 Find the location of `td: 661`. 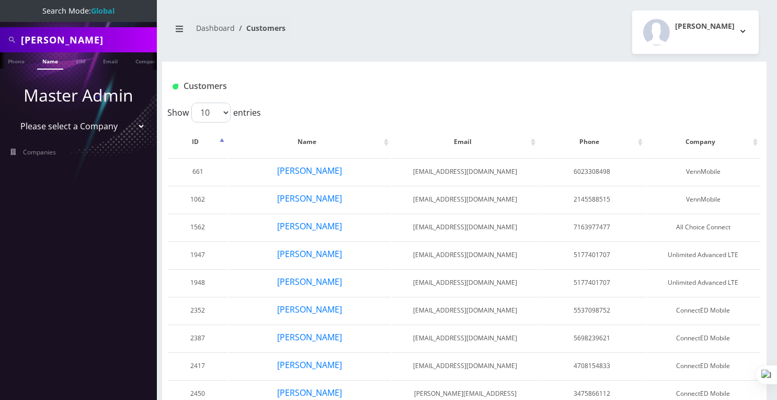

td: 661 is located at coordinates (198, 171).